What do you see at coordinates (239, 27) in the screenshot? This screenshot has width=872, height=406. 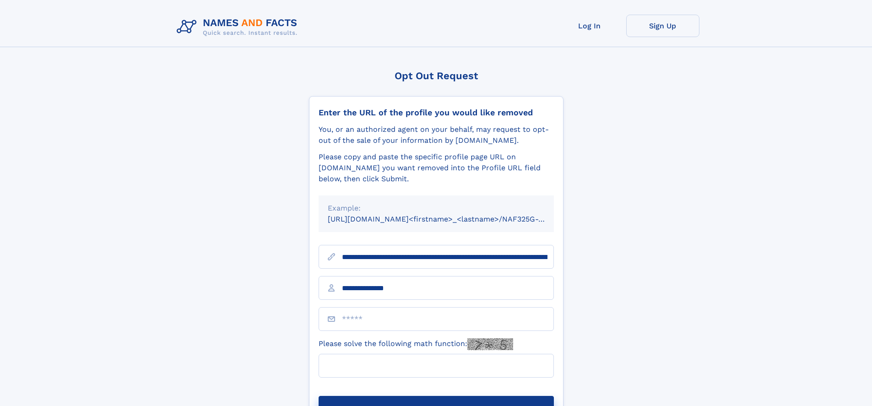 I see `img: Logo Names and Facts` at bounding box center [239, 27].